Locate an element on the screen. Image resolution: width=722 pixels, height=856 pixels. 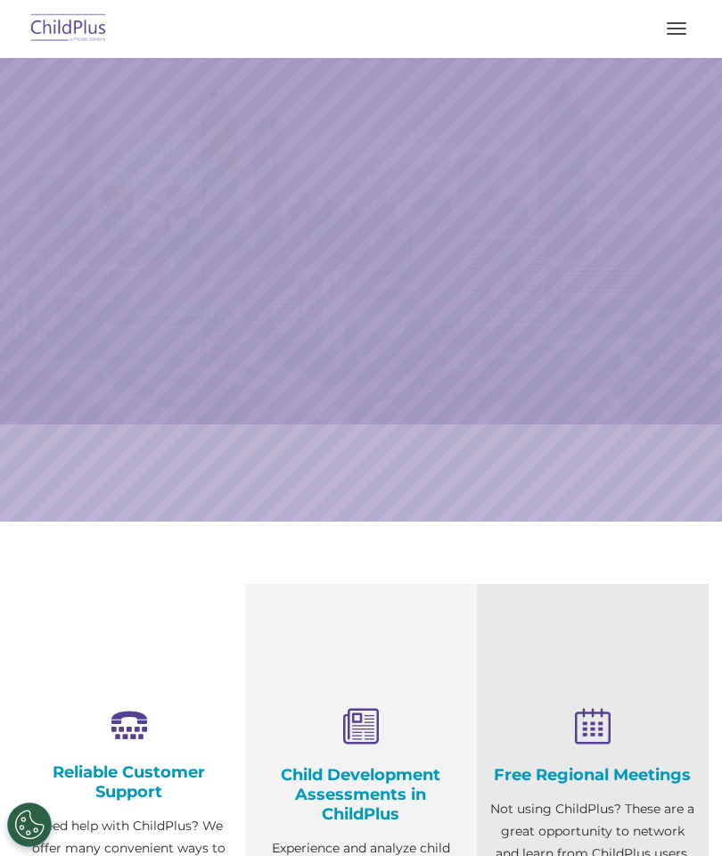
a: Learn More is located at coordinates (553, 289).